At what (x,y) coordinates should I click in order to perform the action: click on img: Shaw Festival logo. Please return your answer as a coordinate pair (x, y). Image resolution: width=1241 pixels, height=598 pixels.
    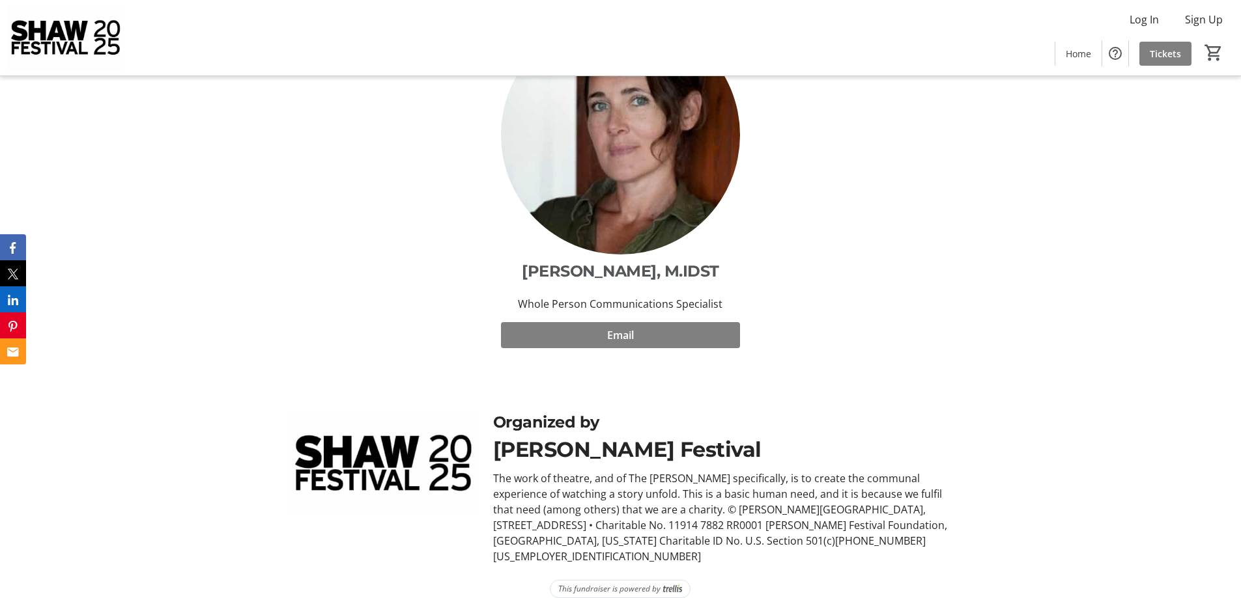
    Looking at the image, I should click on (383, 464).